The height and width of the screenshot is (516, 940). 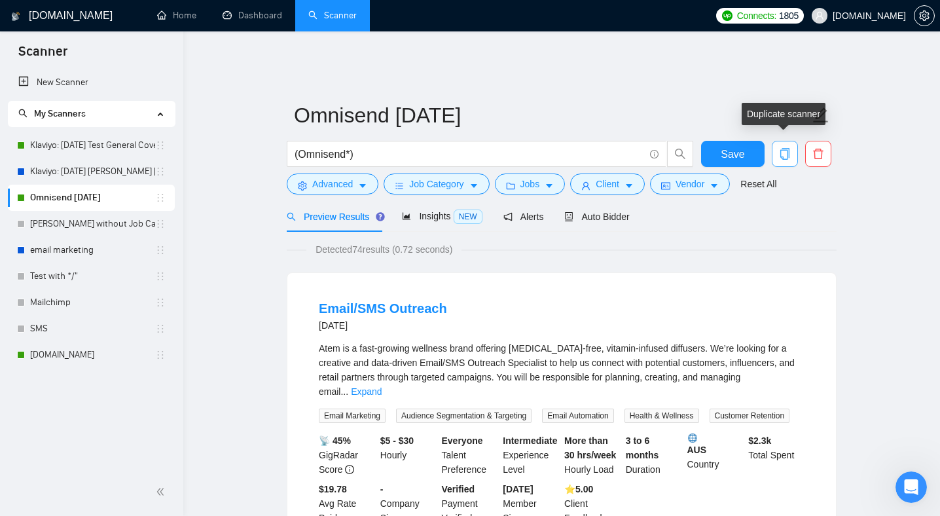 I want to click on span: Mariia, so click(x=71, y=77).